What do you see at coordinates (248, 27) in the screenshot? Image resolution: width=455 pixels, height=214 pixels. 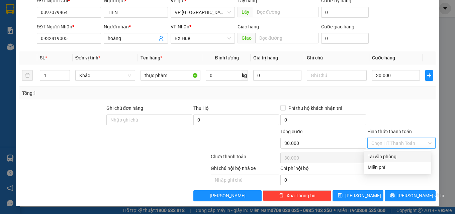 I see `span: Giao hàng` at bounding box center [248, 27].